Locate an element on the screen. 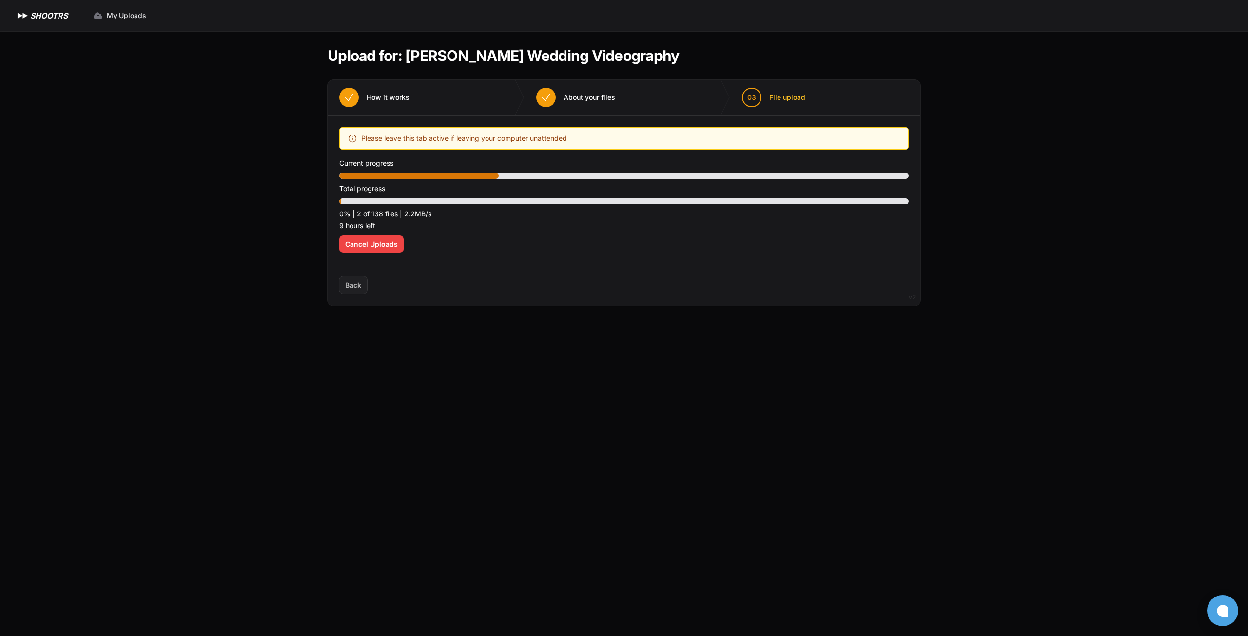  span: Please leave this tab active if leaving your computer unattended is located at coordinates (464, 138).